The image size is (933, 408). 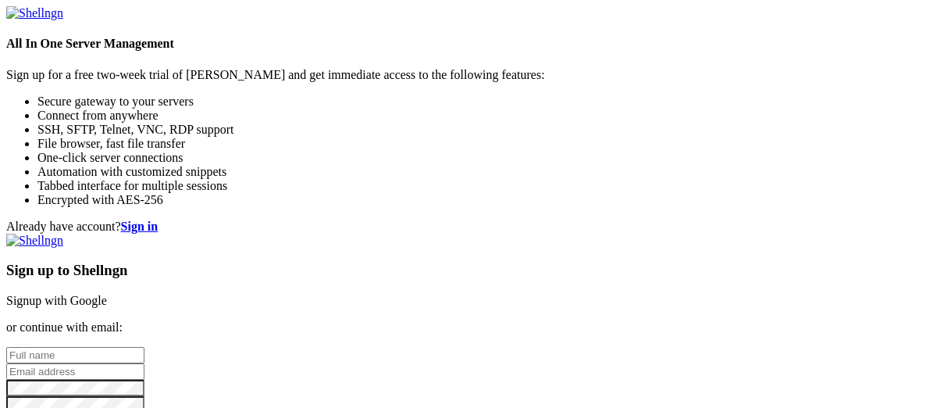 What do you see at coordinates (56, 300) in the screenshot?
I see `a: Signup with Google` at bounding box center [56, 300].